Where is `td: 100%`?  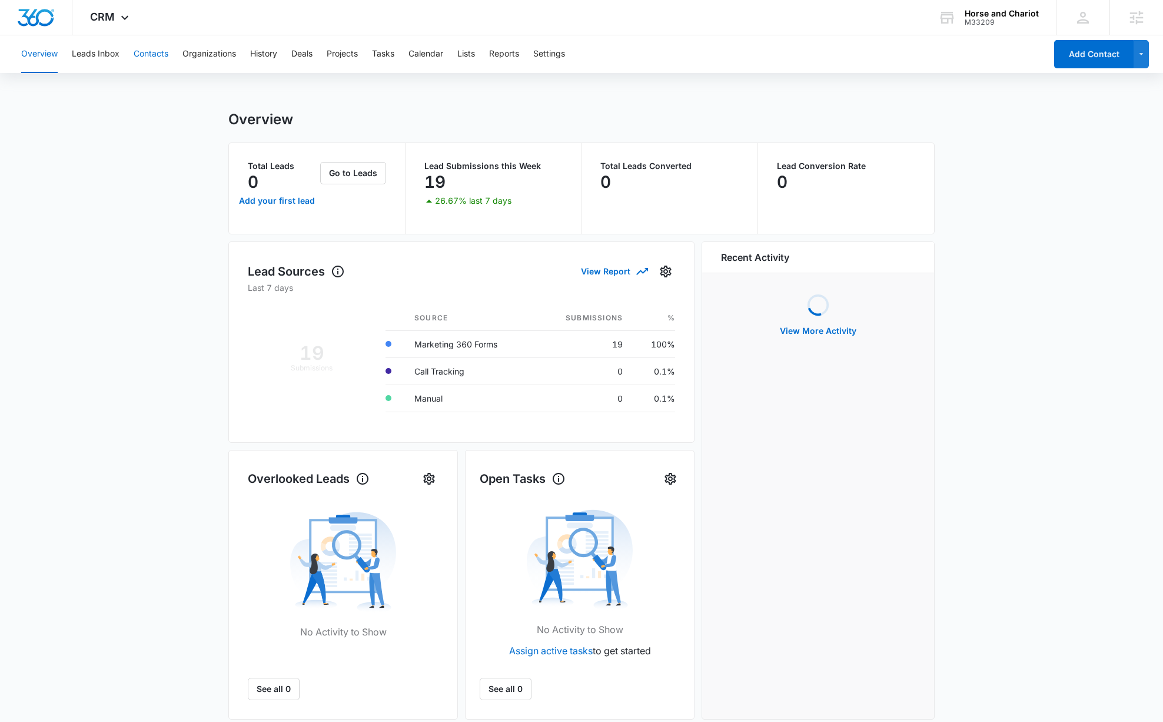 td: 100% is located at coordinates (653, 344).